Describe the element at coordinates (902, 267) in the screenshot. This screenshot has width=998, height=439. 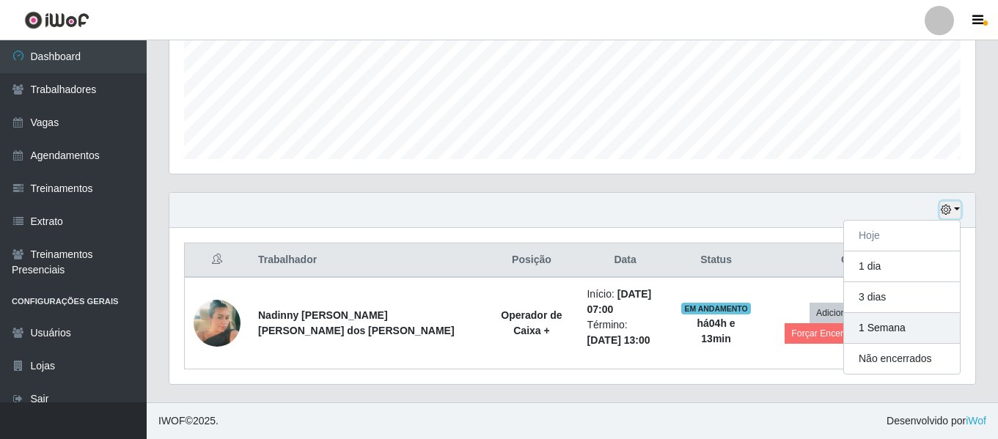
I see `button: 1 dia` at that location.